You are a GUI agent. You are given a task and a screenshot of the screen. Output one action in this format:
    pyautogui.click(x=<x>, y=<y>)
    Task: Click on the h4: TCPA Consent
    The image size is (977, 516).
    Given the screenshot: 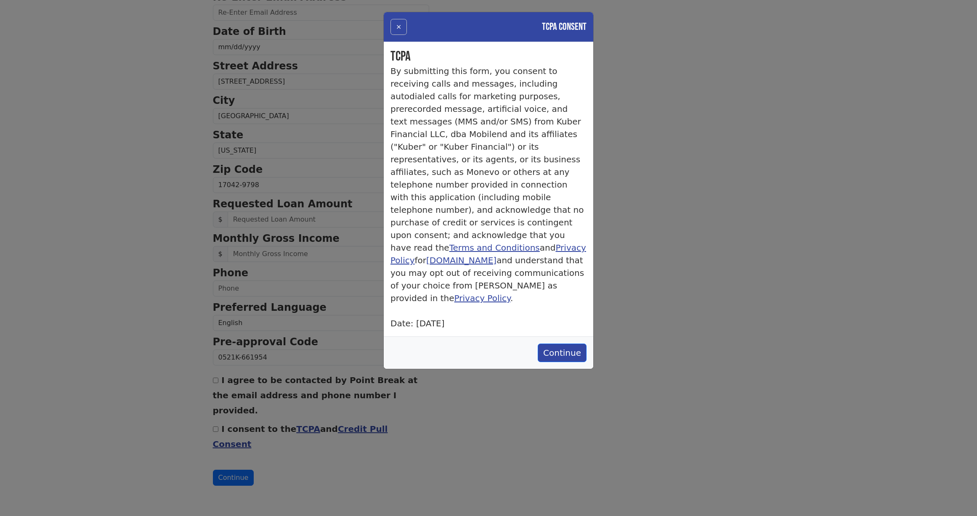 What is the action you would take?
    pyautogui.click(x=564, y=27)
    